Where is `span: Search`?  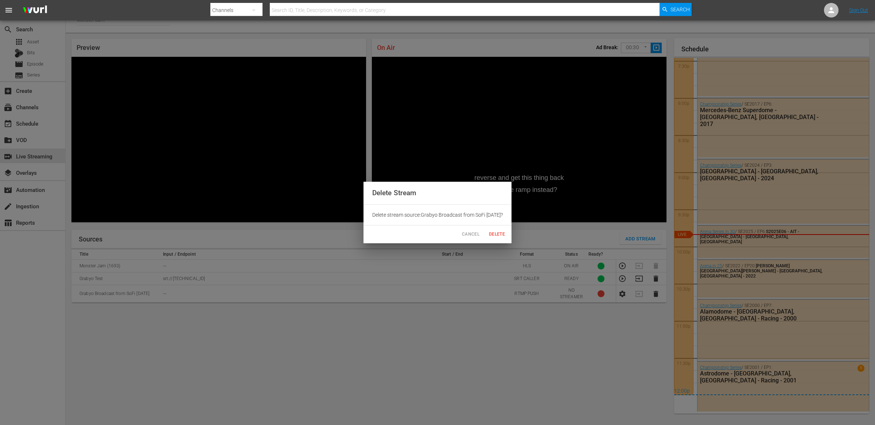
span: Search is located at coordinates (680, 9).